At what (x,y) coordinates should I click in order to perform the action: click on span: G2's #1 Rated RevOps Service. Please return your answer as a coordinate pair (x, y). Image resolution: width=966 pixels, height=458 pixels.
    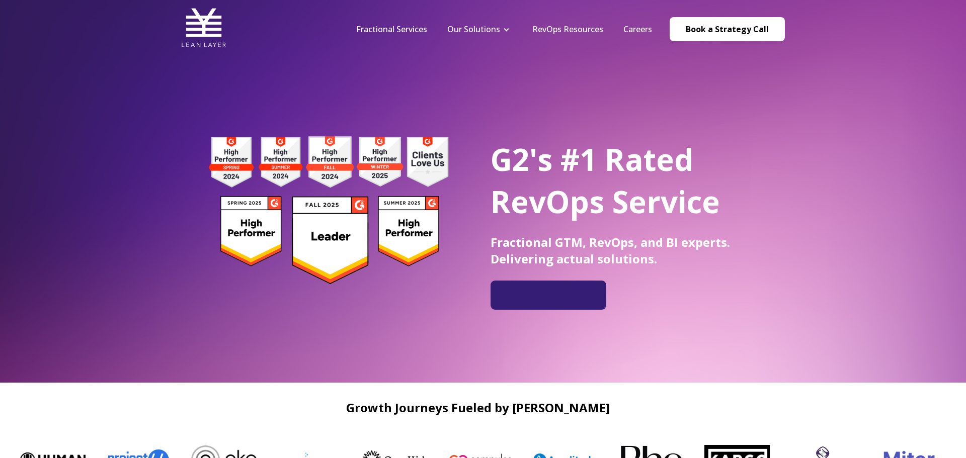
    Looking at the image, I should click on (605, 181).